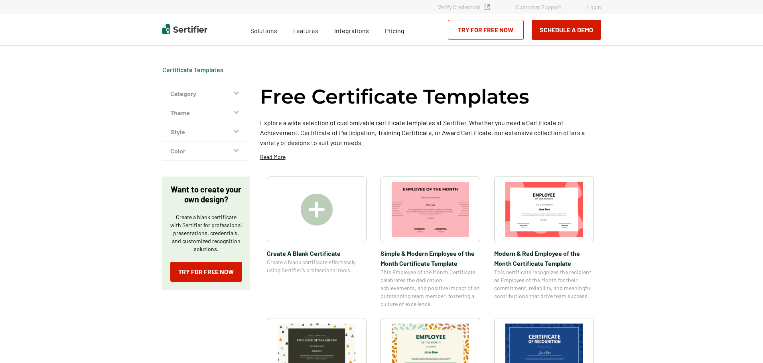 Image resolution: width=763 pixels, height=363 pixels. What do you see at coordinates (263, 29) in the screenshot?
I see `span: Solutions` at bounding box center [263, 29].